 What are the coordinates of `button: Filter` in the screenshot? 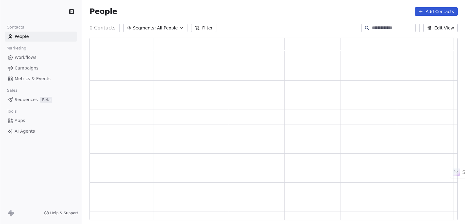 It's located at (203, 28).